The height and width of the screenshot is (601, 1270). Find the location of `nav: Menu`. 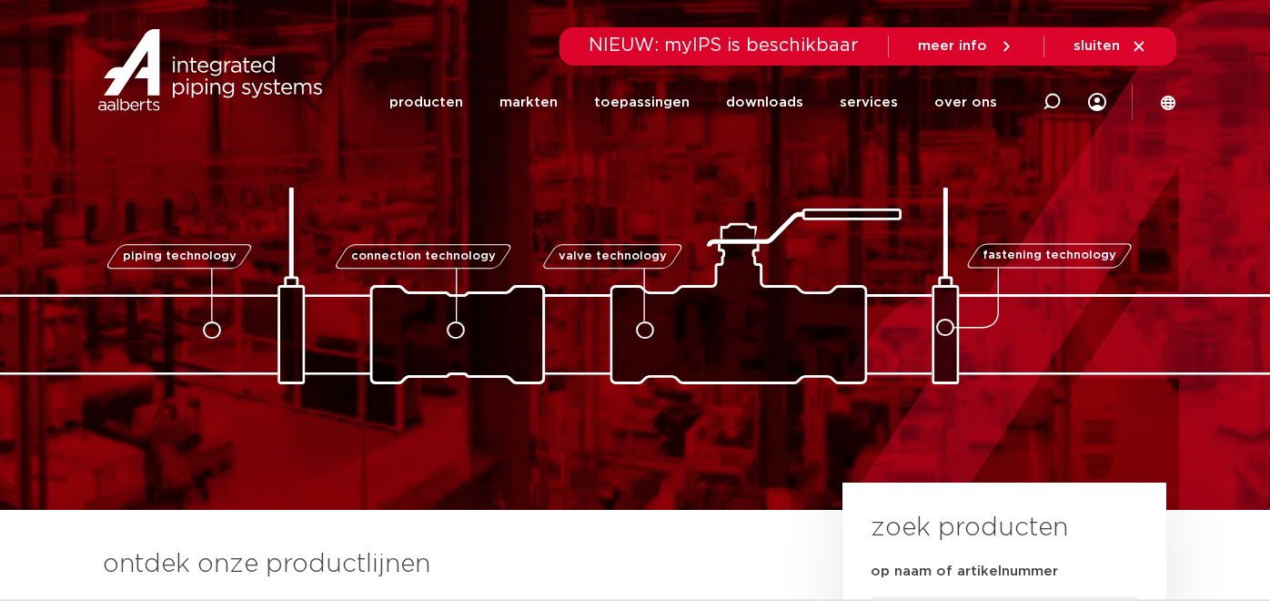

nav: Menu is located at coordinates (693, 102).